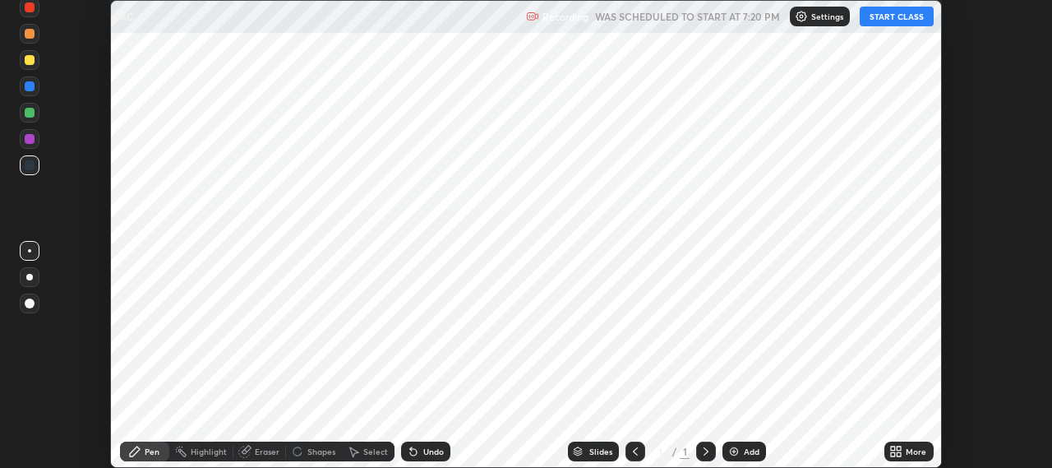 Image resolution: width=1052 pixels, height=468 pixels. What do you see at coordinates (321, 451) in the screenshot?
I see `div: Shapes` at bounding box center [321, 451].